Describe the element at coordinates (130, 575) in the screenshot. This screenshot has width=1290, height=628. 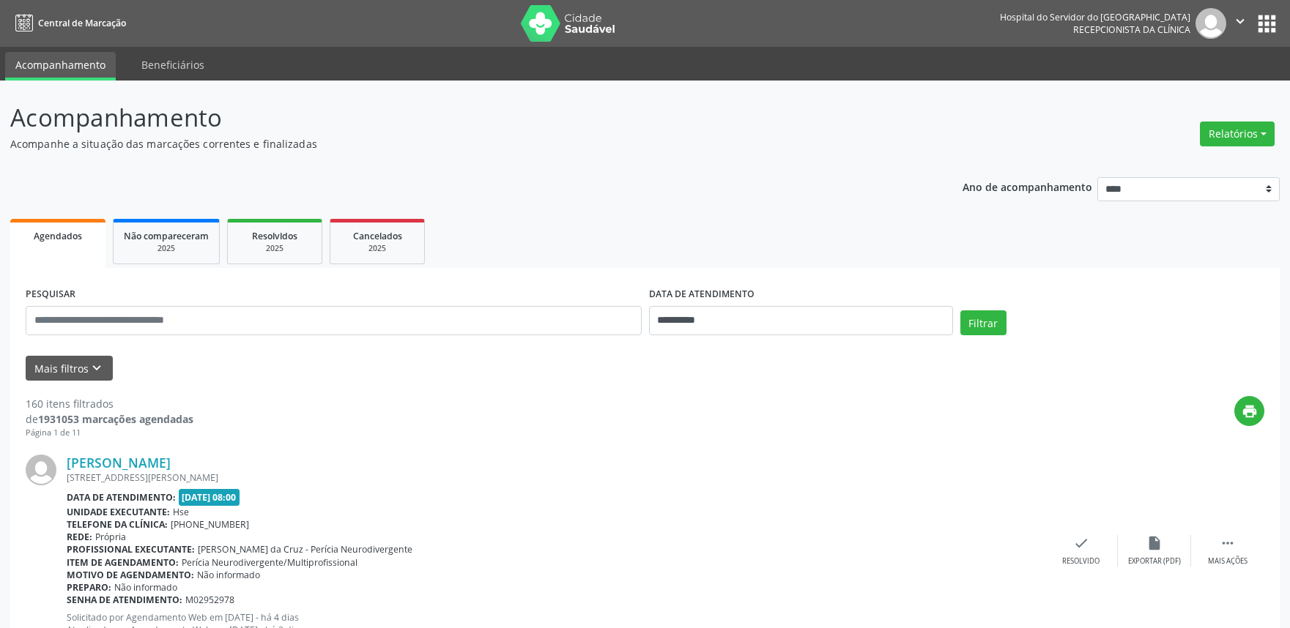
I see `b: Motivo de agendamento:` at that location.